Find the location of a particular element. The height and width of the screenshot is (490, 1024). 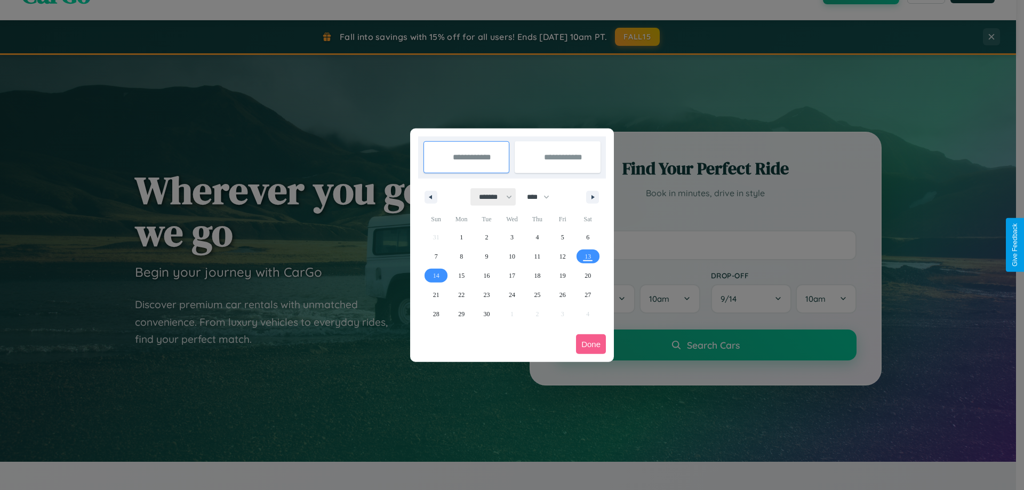

button: 5 is located at coordinates (562, 237).